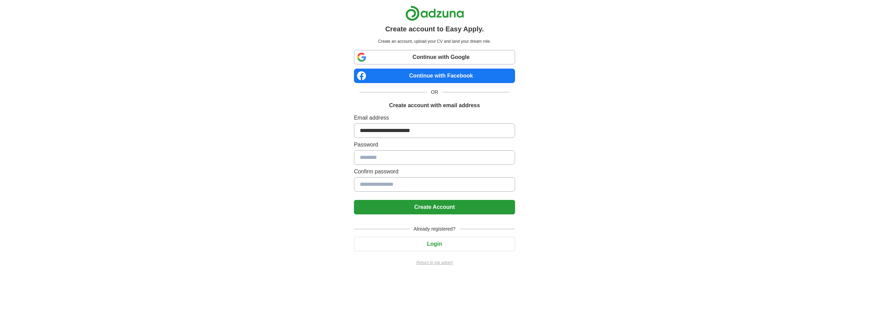 This screenshot has width=869, height=334. Describe the element at coordinates (434, 263) in the screenshot. I see `a: Return to job advert` at that location.